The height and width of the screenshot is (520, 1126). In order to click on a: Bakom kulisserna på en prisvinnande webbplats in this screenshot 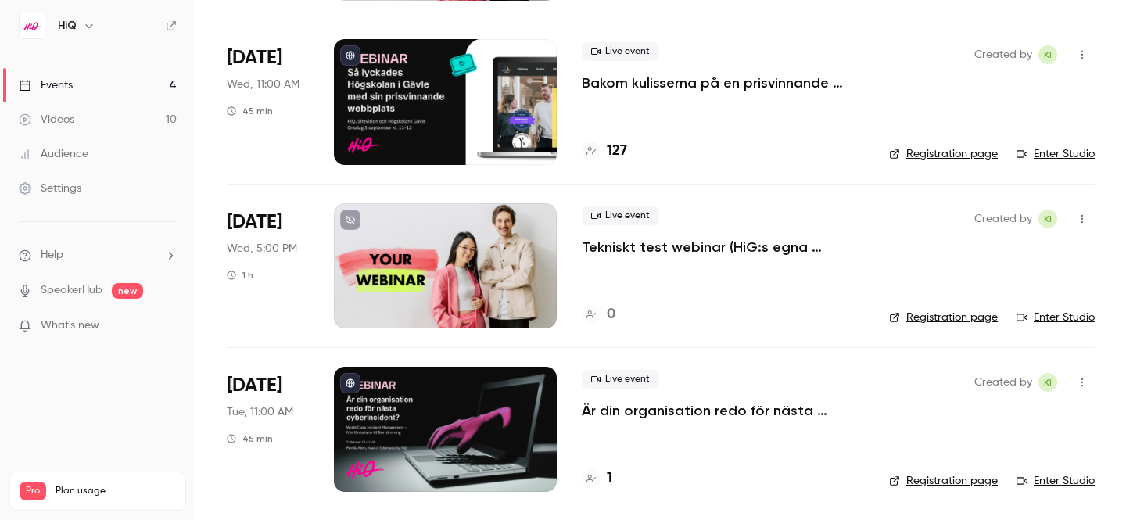, I will do `click(722, 83)`.